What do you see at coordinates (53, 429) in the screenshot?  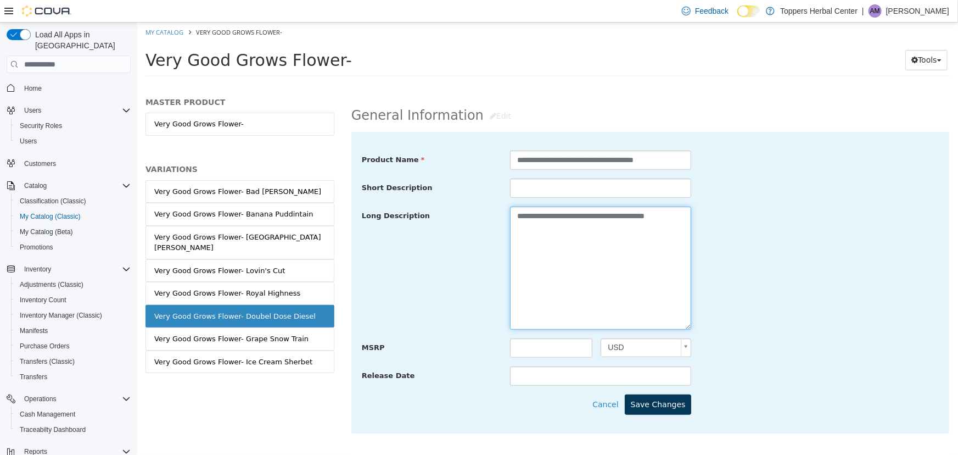 I see `a: Traceabilty Dashboard` at bounding box center [53, 429].